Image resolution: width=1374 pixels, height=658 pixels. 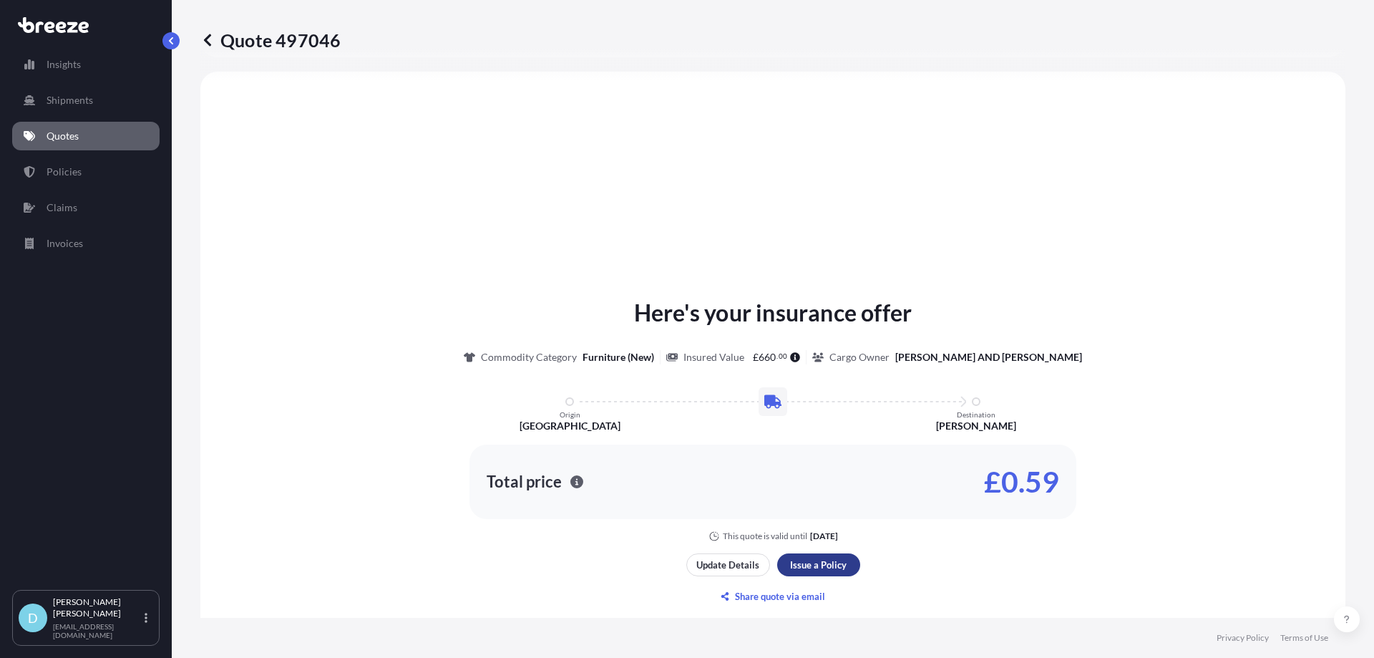 What do you see at coordinates (62, 136) in the screenshot?
I see `p: Quotes` at bounding box center [62, 136].